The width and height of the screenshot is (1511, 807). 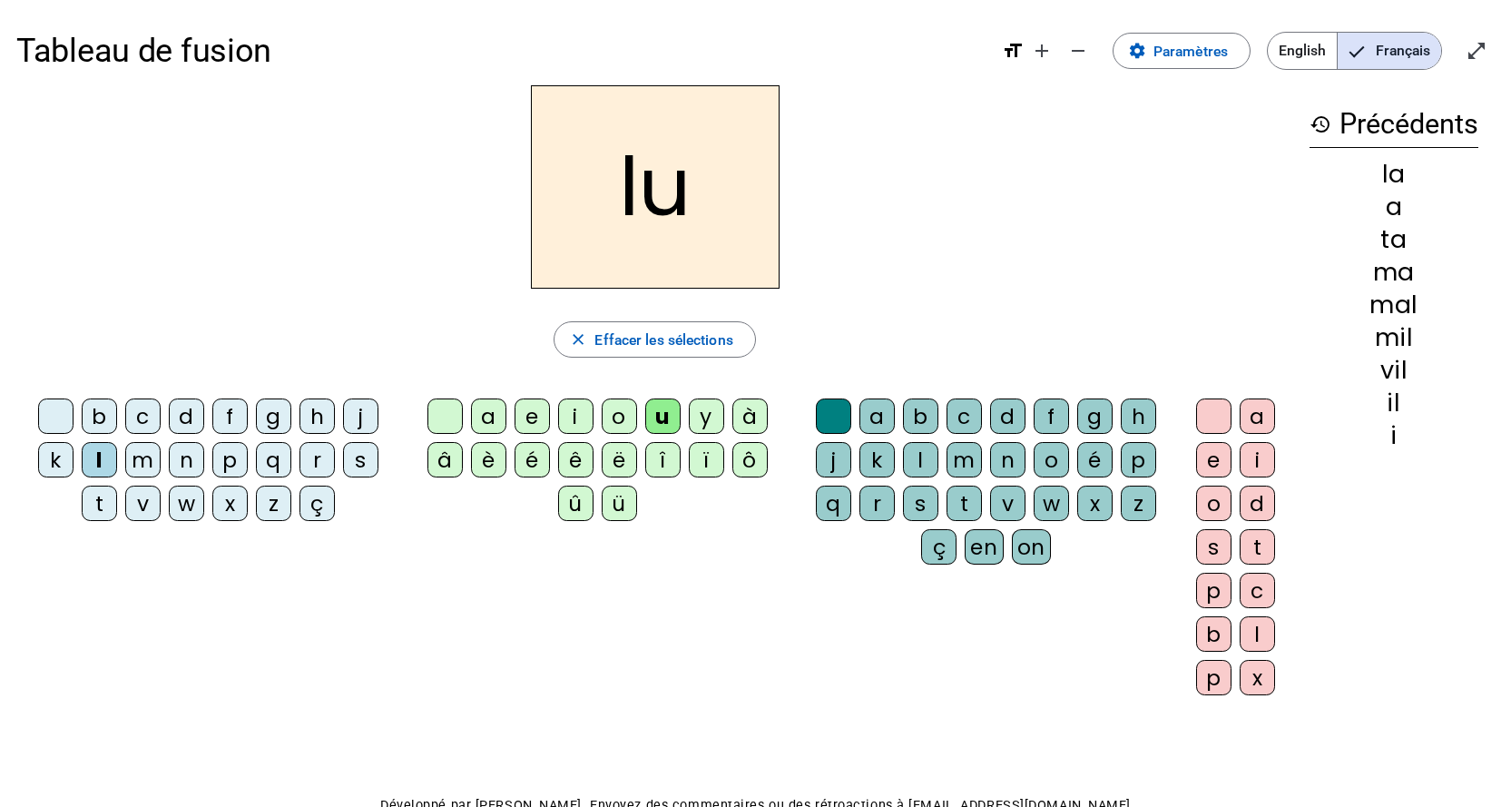 I want to click on mat-icon: format_size, so click(x=1013, y=51).